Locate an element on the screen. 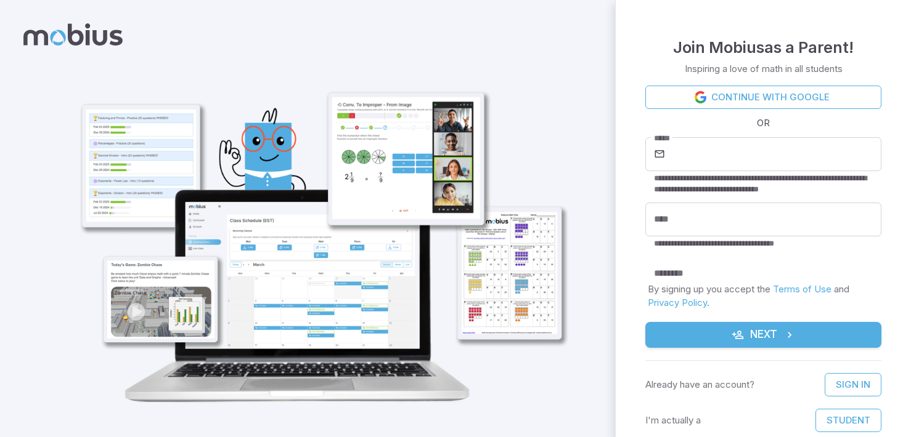  h4: Join Mobius as a Parent ! is located at coordinates (763, 47).